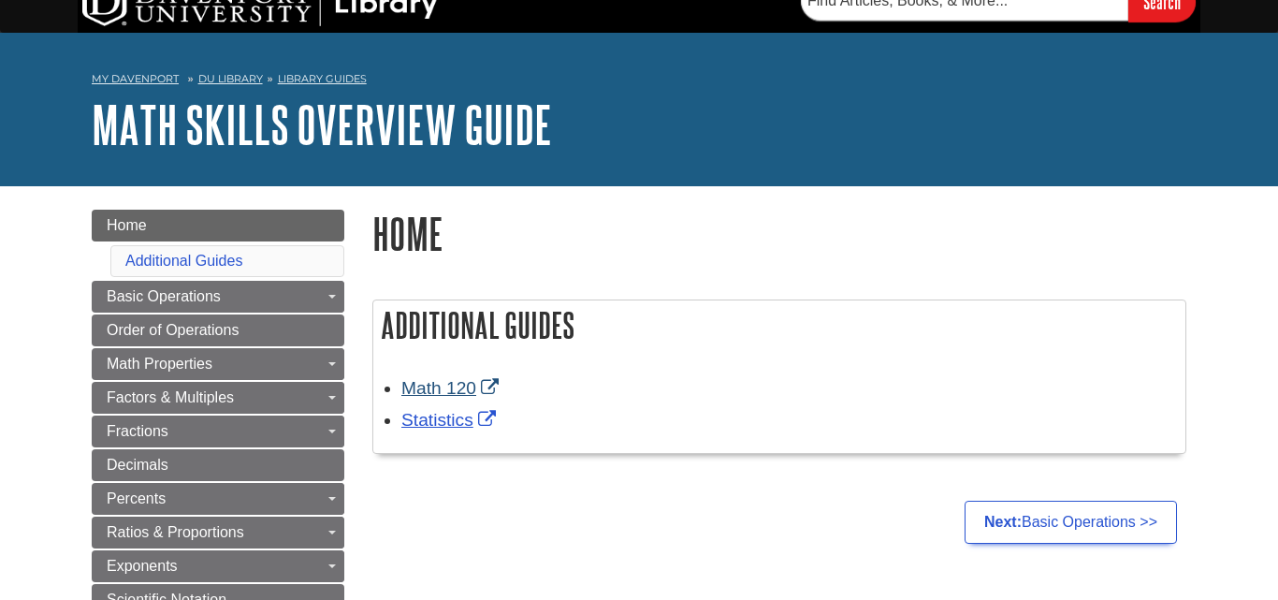 The height and width of the screenshot is (600, 1278). Describe the element at coordinates (218, 499) in the screenshot. I see `a: Percents` at that location.